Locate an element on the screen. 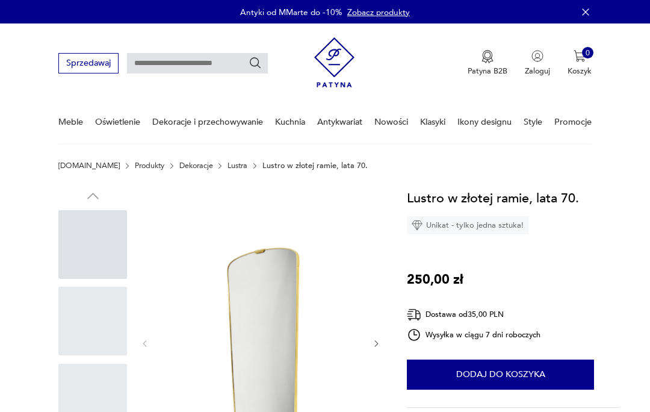  p: Antyki od MMarte do -10% is located at coordinates (291, 12).